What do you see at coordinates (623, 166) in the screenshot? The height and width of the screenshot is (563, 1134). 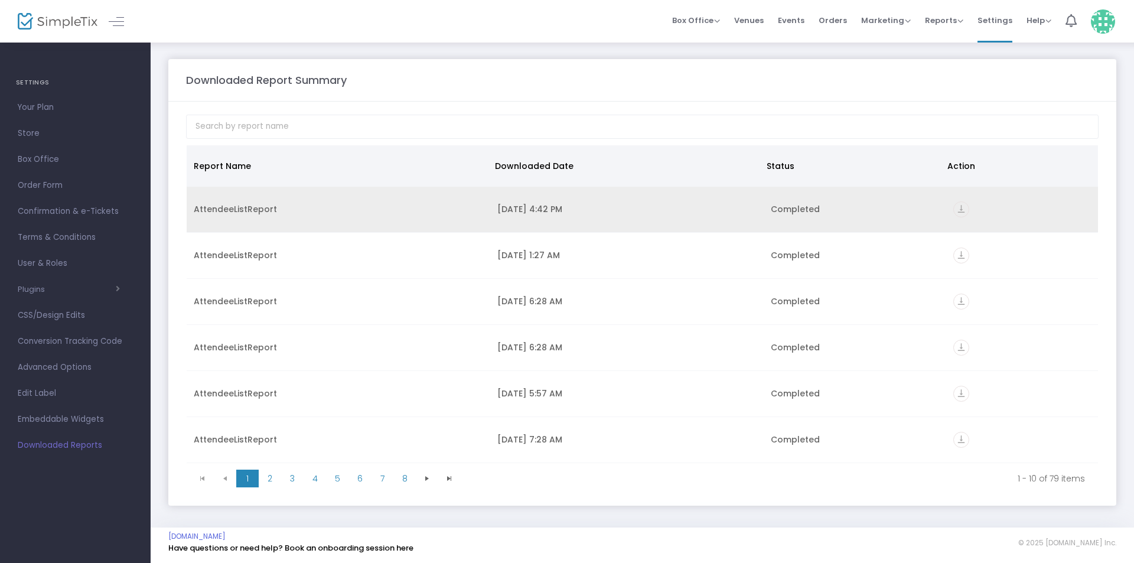 I see `th: Downloaded Date` at bounding box center [623, 166].